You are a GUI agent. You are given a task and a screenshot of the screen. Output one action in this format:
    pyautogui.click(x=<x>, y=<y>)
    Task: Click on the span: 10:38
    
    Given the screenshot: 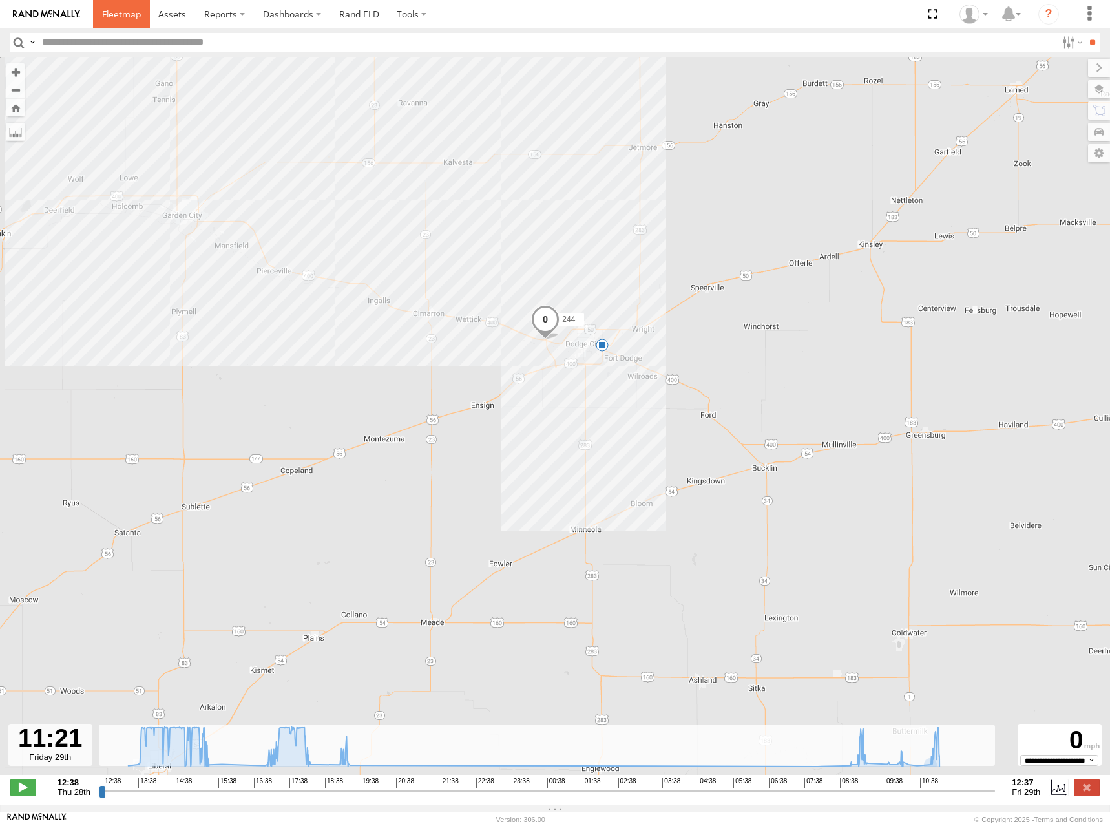 What is the action you would take?
    pyautogui.click(x=929, y=783)
    